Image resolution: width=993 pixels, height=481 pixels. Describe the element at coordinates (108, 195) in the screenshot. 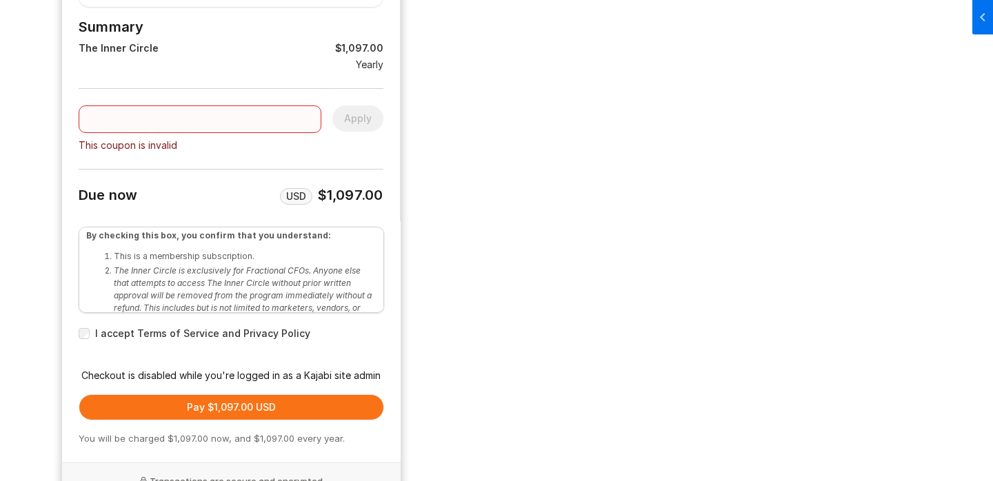

I see `h4: Due now` at that location.